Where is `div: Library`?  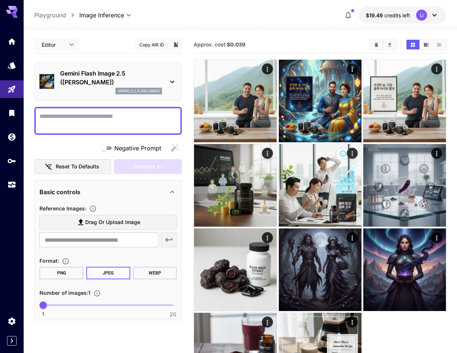
div: Library is located at coordinates (12, 113).